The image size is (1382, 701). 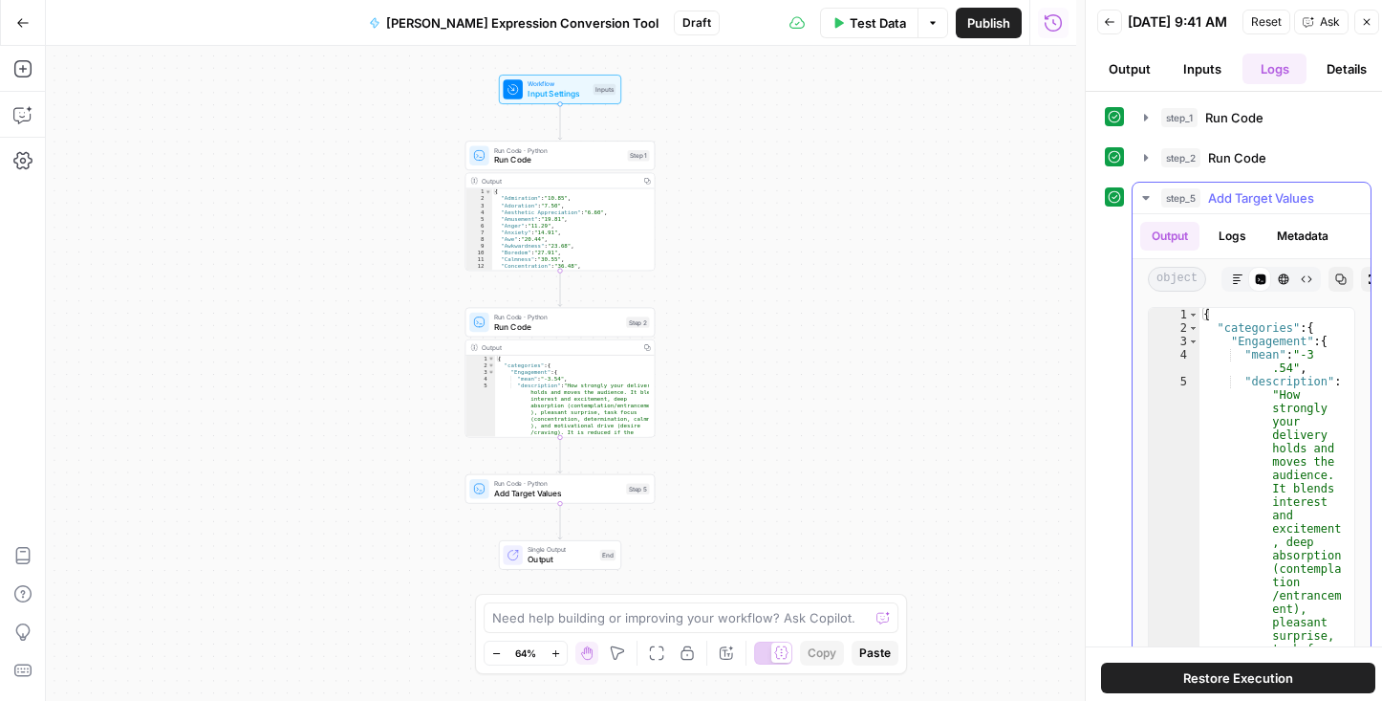 I want to click on span: Restore Execution, so click(x=1238, y=678).